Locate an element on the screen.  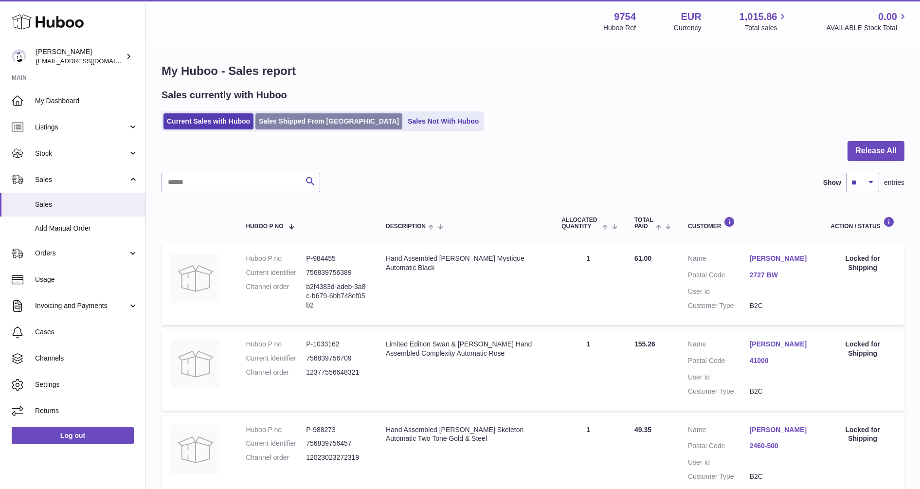
span: Total paid is located at coordinates (643, 223).